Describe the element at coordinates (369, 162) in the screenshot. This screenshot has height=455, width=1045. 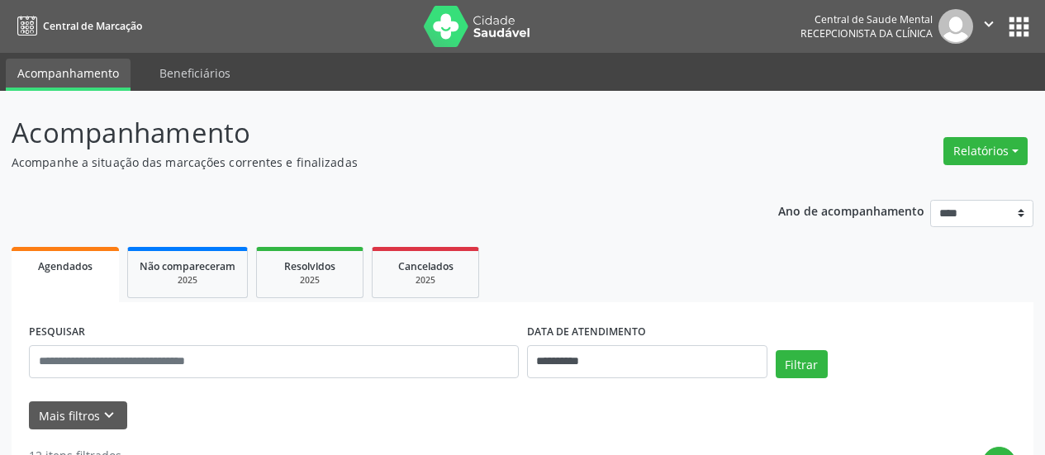
I see `p: Acompanhe a situação das marcações correntes e finalizadas` at that location.